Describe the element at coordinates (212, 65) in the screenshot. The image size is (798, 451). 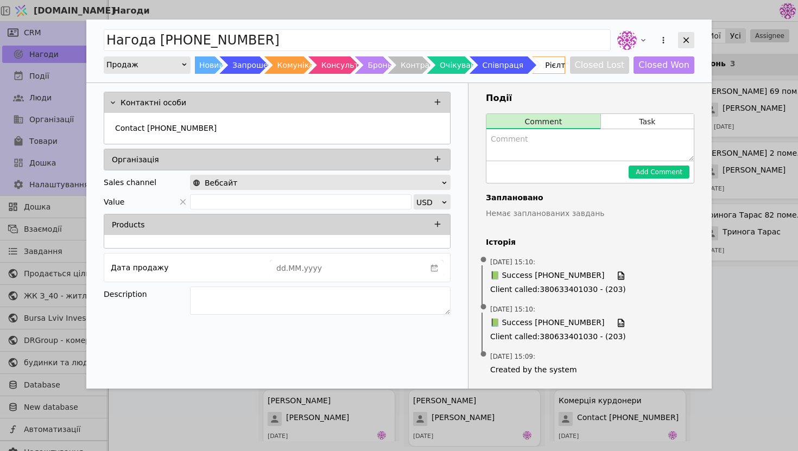
I see `div: Новий` at that location.